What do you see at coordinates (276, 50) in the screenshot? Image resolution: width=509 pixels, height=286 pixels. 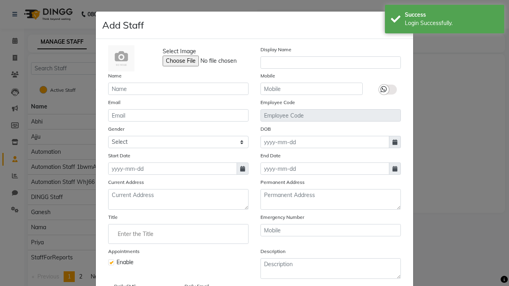 I see `label: Display Name` at bounding box center [276, 50].